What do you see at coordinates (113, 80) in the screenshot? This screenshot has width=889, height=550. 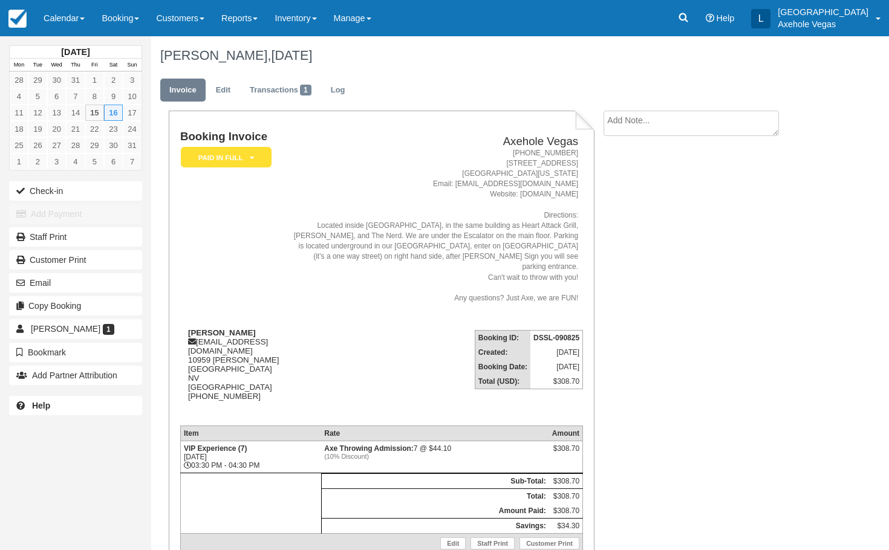 I see `a: 2` at bounding box center [113, 80].